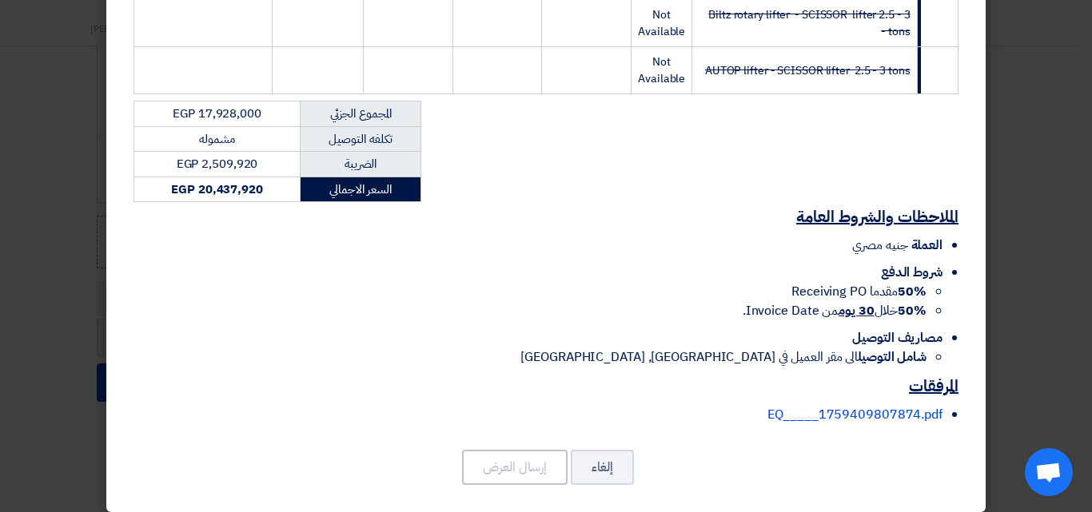  I want to click on button: إرسال العرض, so click(515, 468).